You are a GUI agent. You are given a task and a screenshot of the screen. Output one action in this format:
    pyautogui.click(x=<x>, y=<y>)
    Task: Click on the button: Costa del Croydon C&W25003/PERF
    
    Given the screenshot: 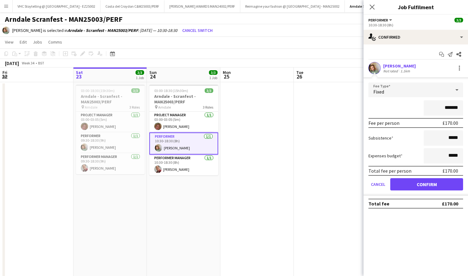 What is the action you would take?
    pyautogui.click(x=132, y=6)
    